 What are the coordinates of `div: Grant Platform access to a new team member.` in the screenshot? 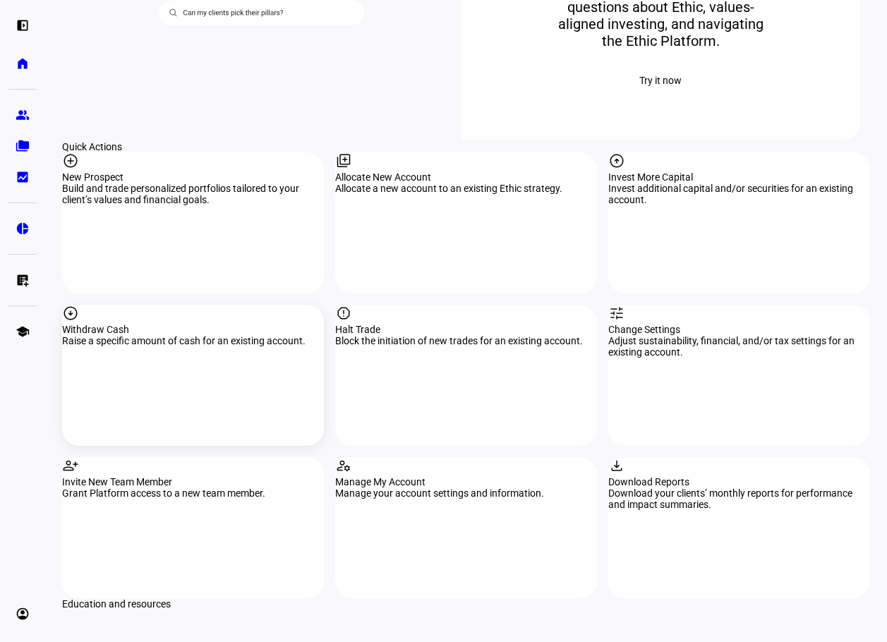 It's located at (193, 493).